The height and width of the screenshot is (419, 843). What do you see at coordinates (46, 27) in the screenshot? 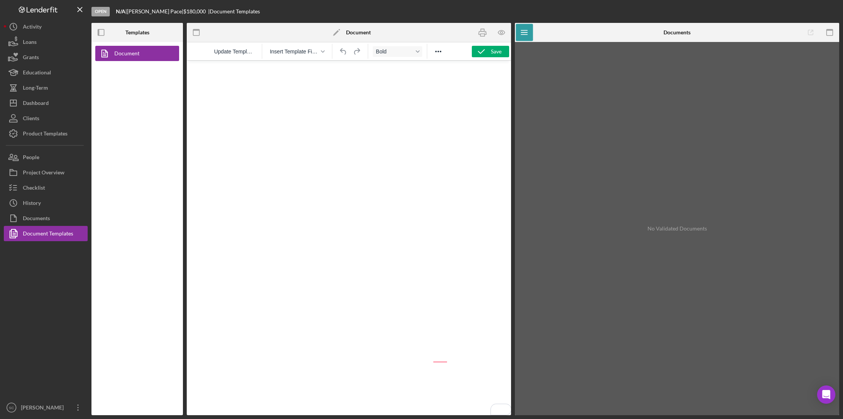
I see `button: Activity` at bounding box center [46, 27].